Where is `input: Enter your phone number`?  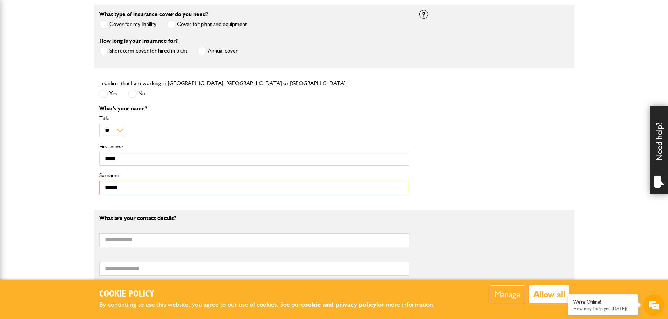 input: Enter your phone number is located at coordinates (68, 114).